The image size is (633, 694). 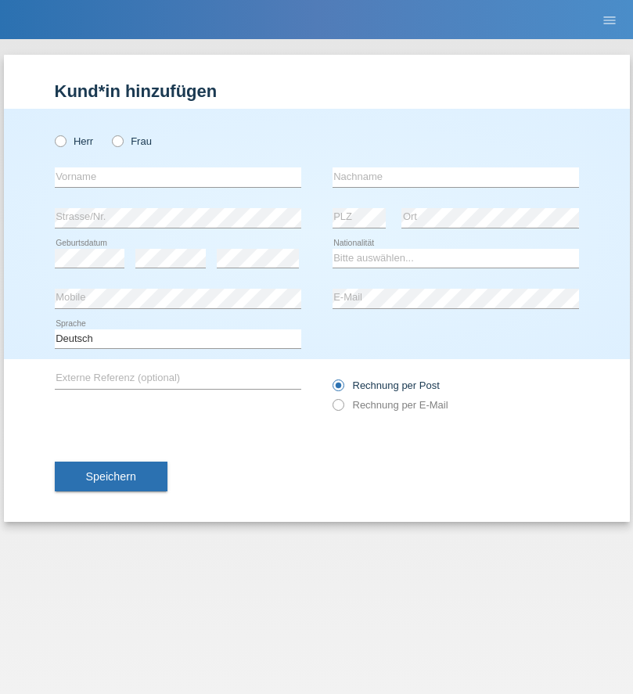 What do you see at coordinates (610, 20) in the screenshot?
I see `i: menu` at bounding box center [610, 20].